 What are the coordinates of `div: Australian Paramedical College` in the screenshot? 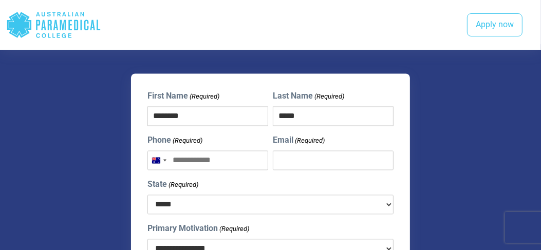 It's located at (53, 25).